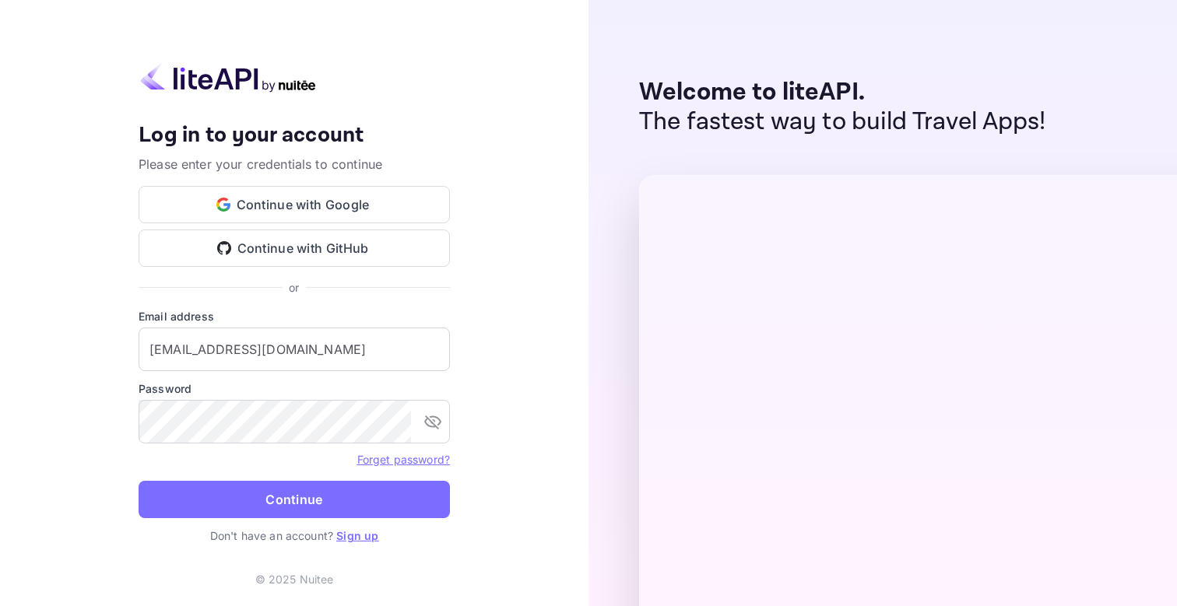  Describe the element at coordinates (294, 316) in the screenshot. I see `label: Email address` at that location.